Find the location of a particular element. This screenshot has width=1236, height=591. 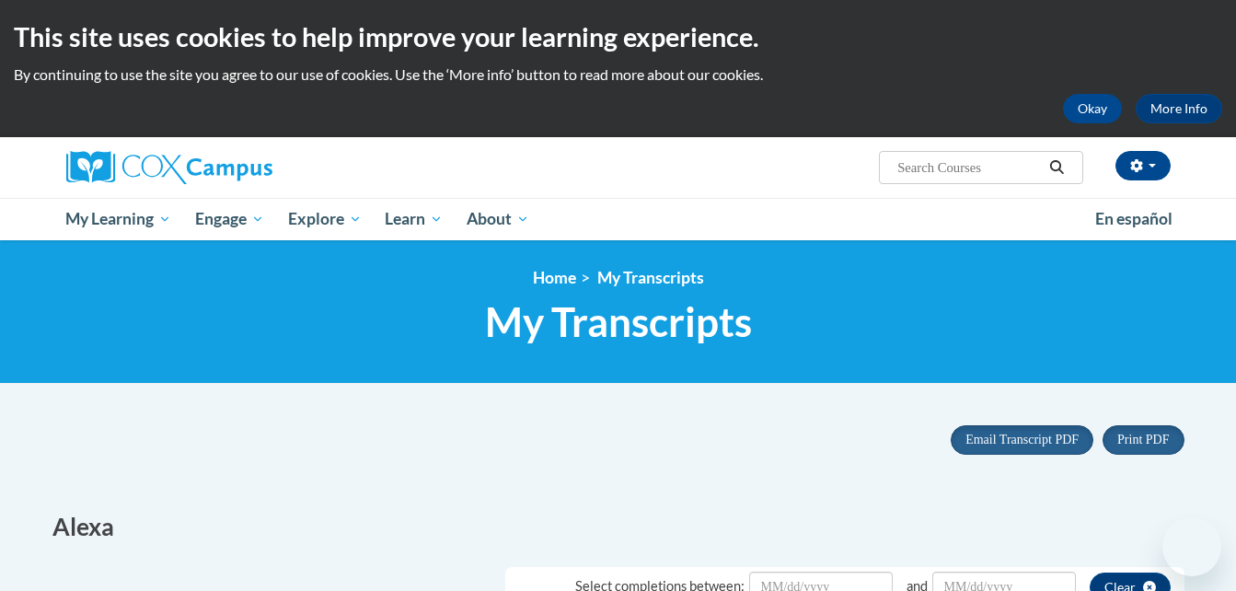

span: En español is located at coordinates (1134, 218).